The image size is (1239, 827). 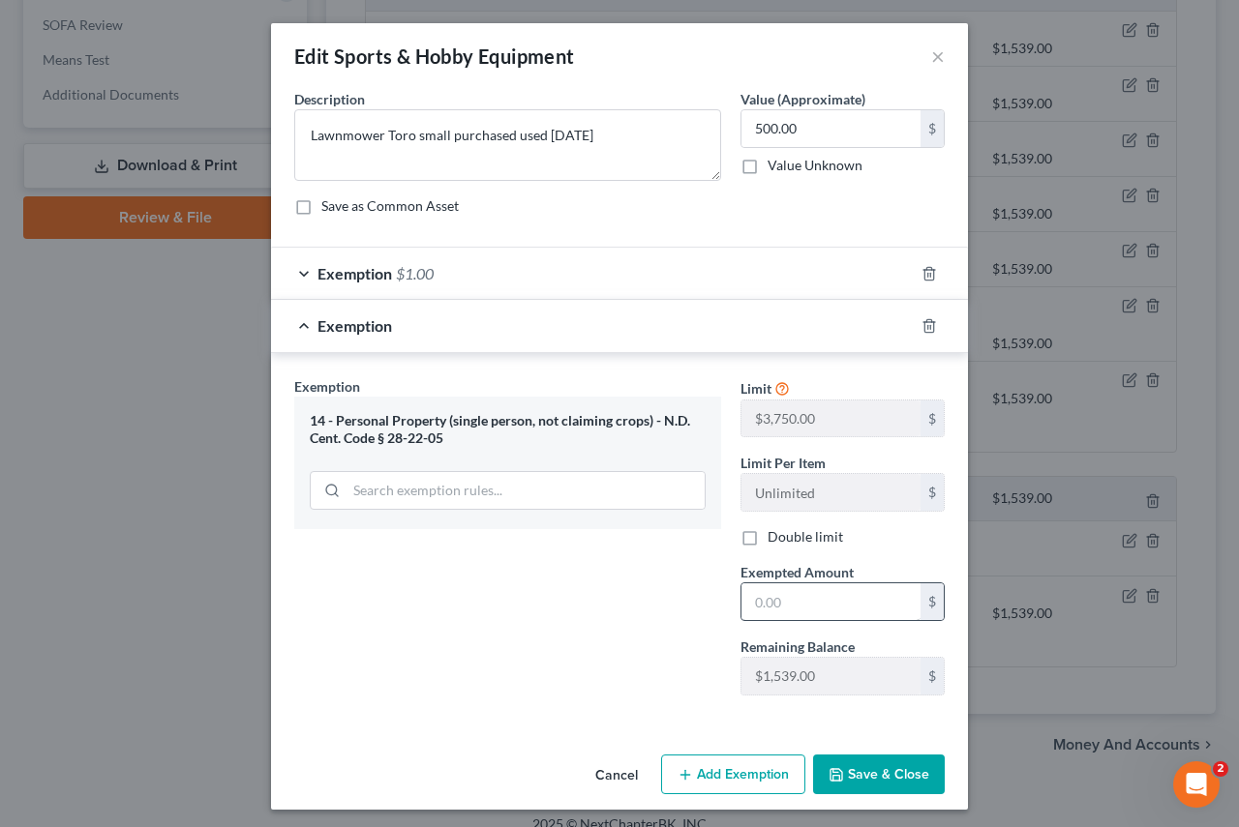 I want to click on label: Save as Common Asset, so click(x=390, y=206).